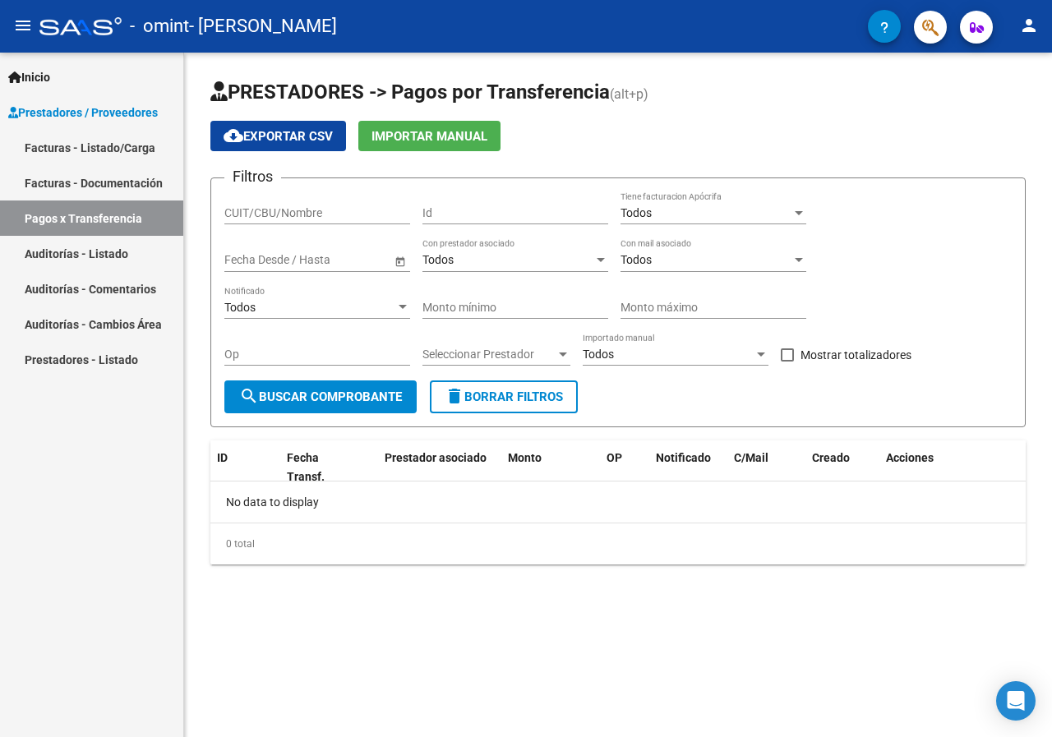  What do you see at coordinates (429, 136) in the screenshot?
I see `span: Importar Manual` at bounding box center [429, 136].